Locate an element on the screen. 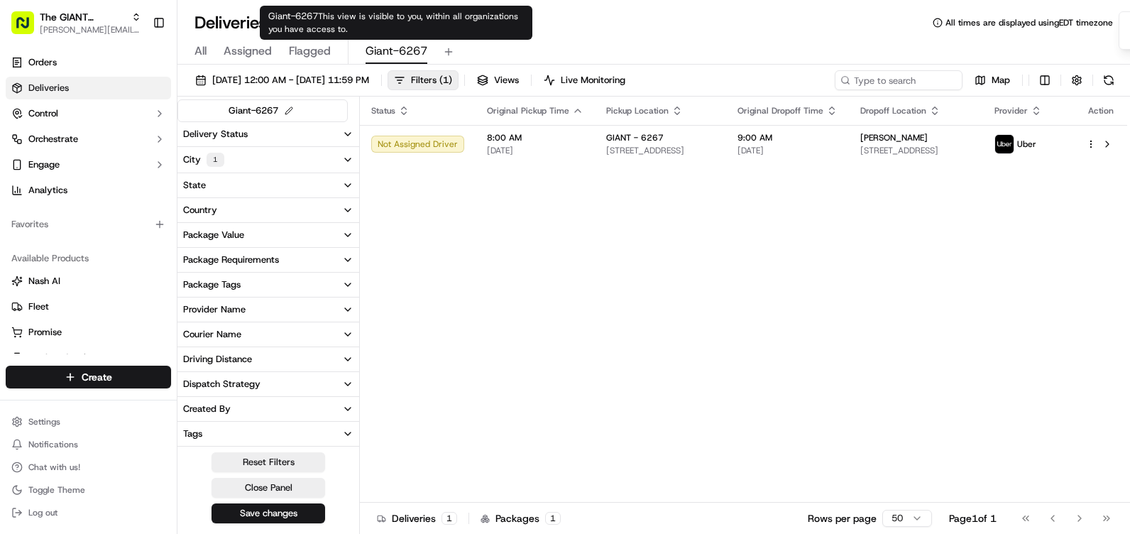 The width and height of the screenshot is (1130, 534). button: Notifications is located at coordinates (88, 444).